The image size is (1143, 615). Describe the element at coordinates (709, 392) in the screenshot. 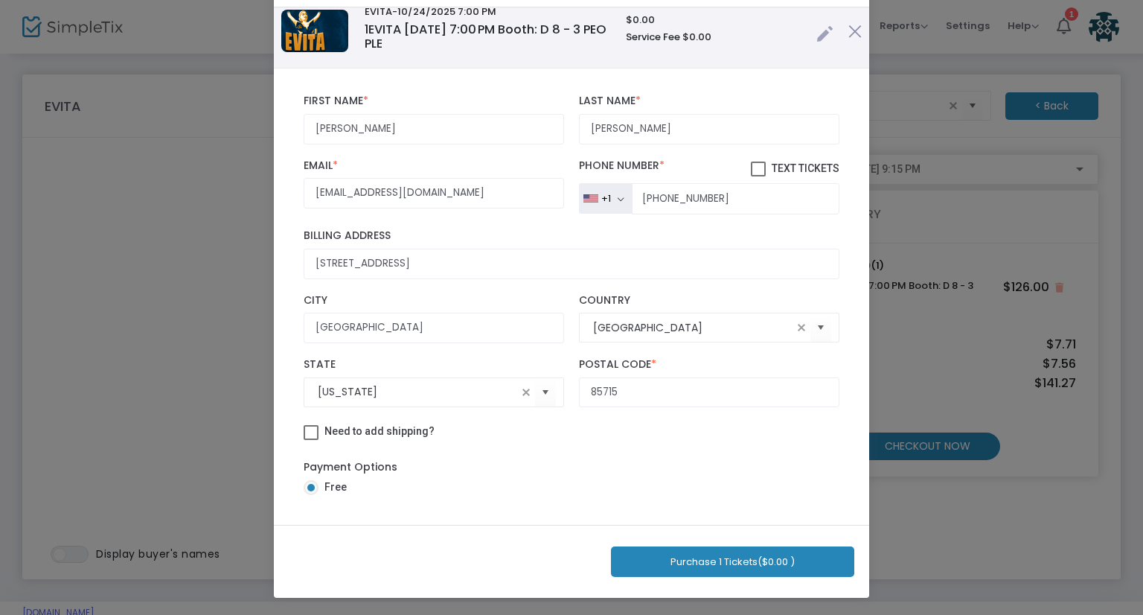

I see `input: Postal Code` at that location.